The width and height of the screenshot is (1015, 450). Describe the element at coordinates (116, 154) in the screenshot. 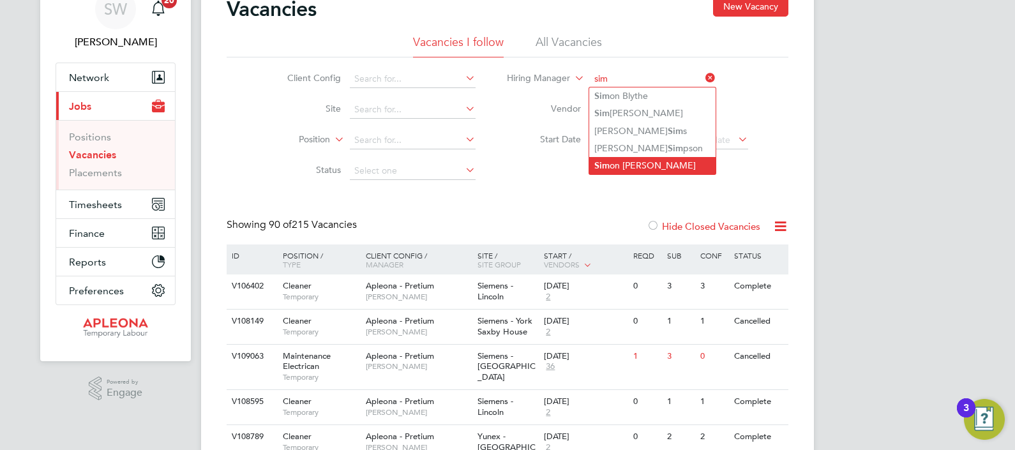

I see `div: Jobs` at that location.